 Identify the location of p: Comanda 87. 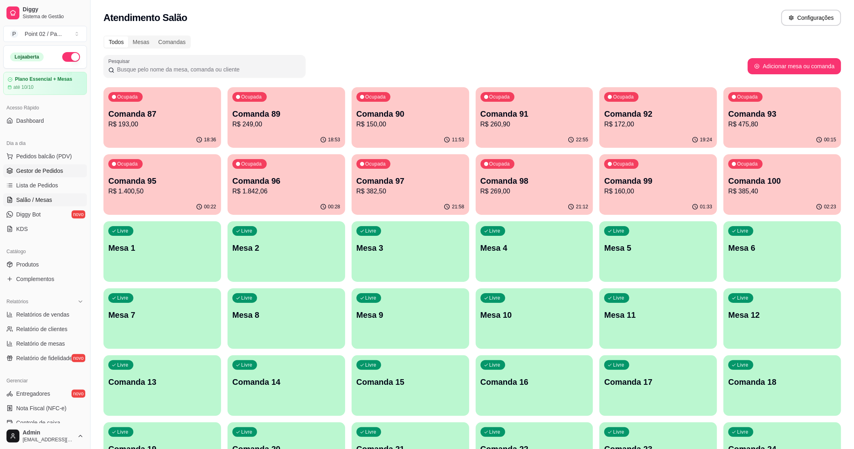
(162, 114).